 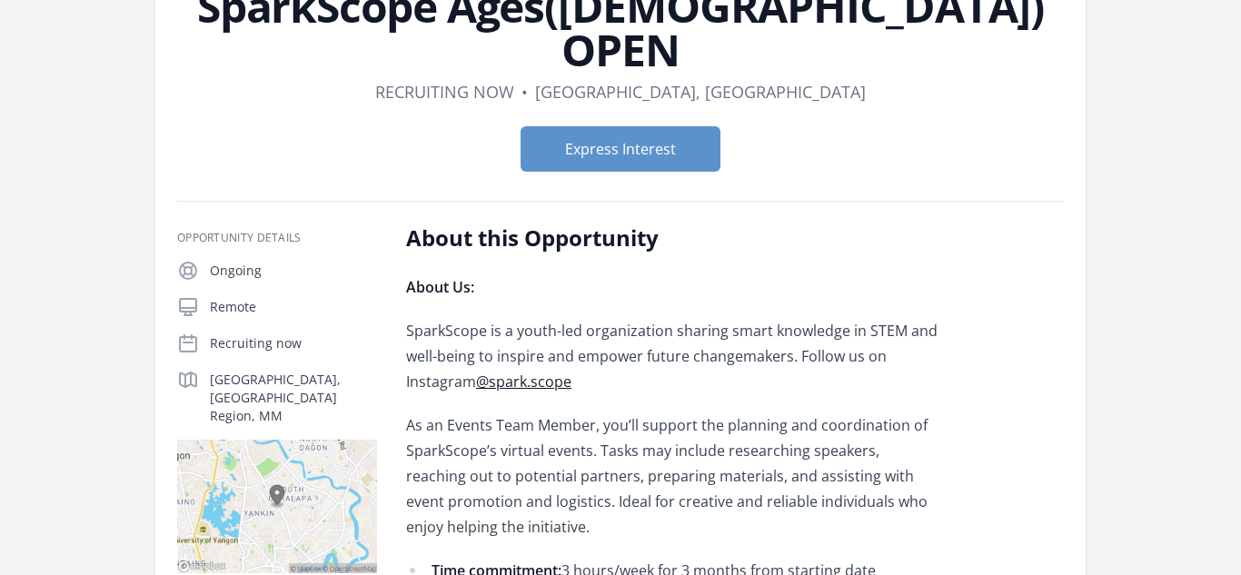 What do you see at coordinates (620, 149) in the screenshot?
I see `button: Express Interest` at bounding box center [620, 149].